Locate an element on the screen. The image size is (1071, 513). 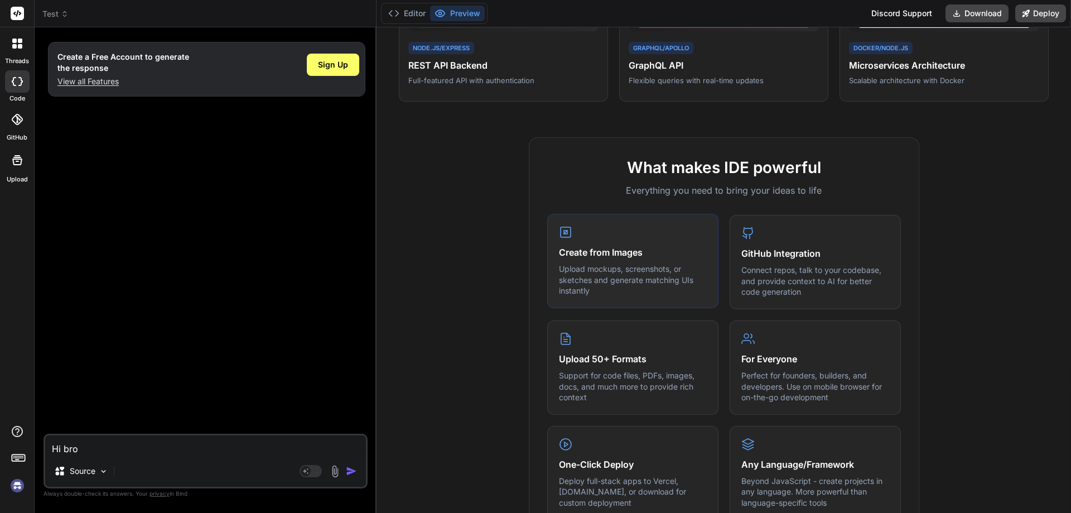
img: signin is located at coordinates (17, 485).